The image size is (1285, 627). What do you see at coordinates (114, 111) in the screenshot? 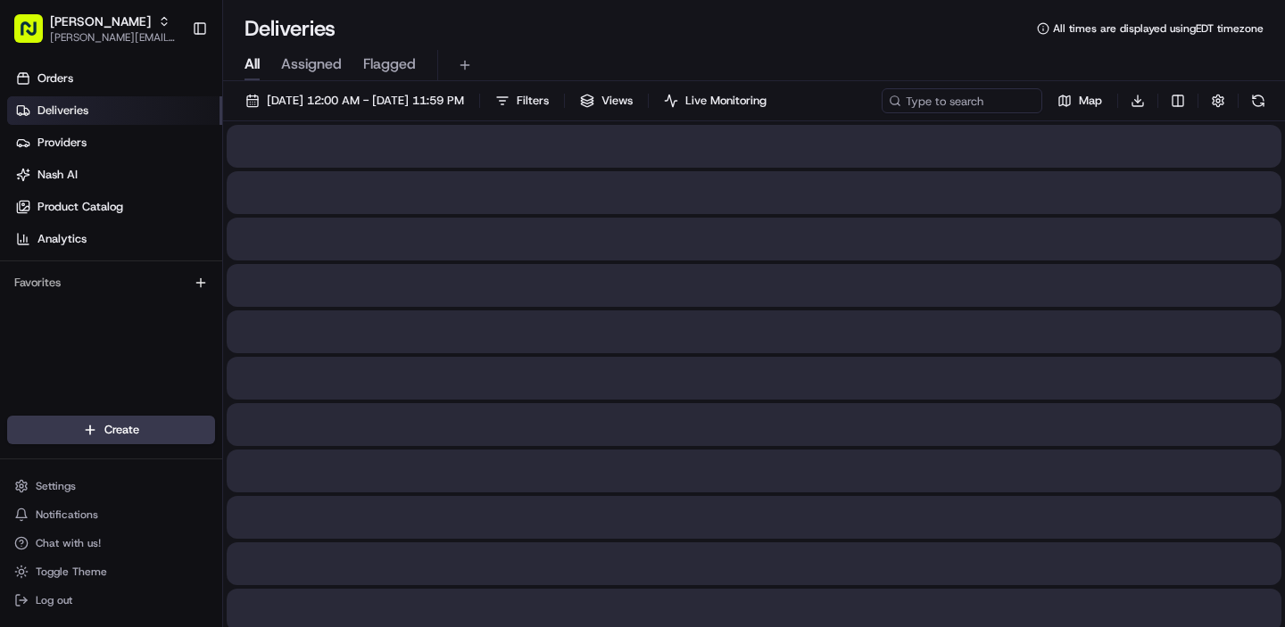
I see `a: Deliveries` at bounding box center [114, 111].